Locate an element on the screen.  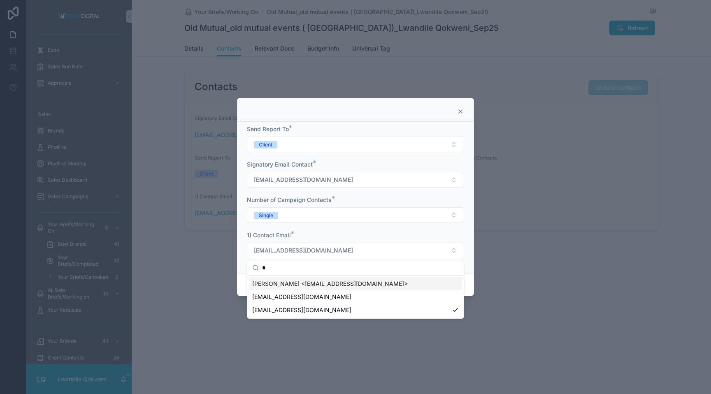
span: Signatory Email Contact is located at coordinates (280, 164).